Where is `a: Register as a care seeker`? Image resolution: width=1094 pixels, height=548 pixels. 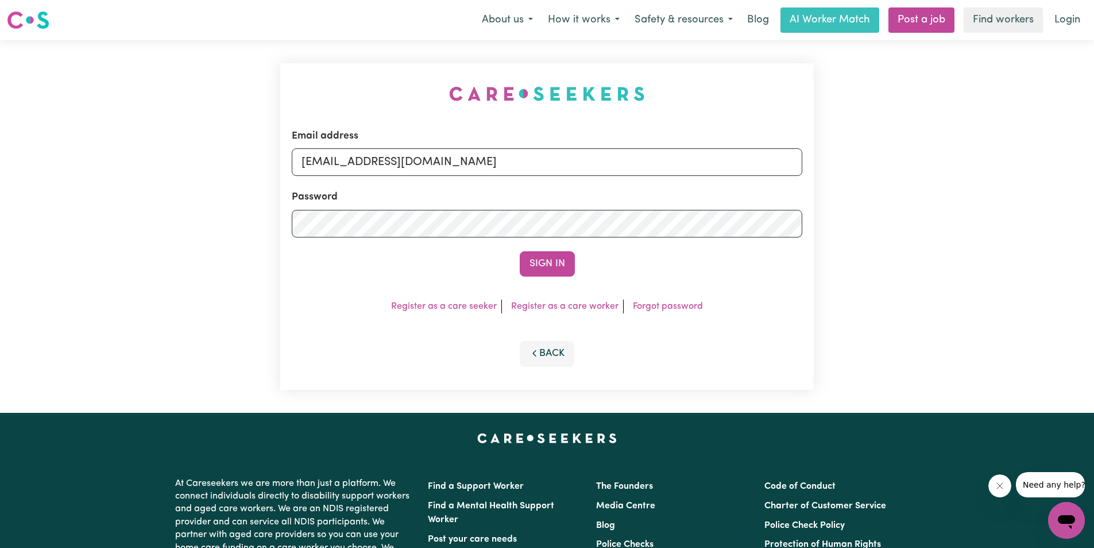 a: Register as a care seeker is located at coordinates (444, 306).